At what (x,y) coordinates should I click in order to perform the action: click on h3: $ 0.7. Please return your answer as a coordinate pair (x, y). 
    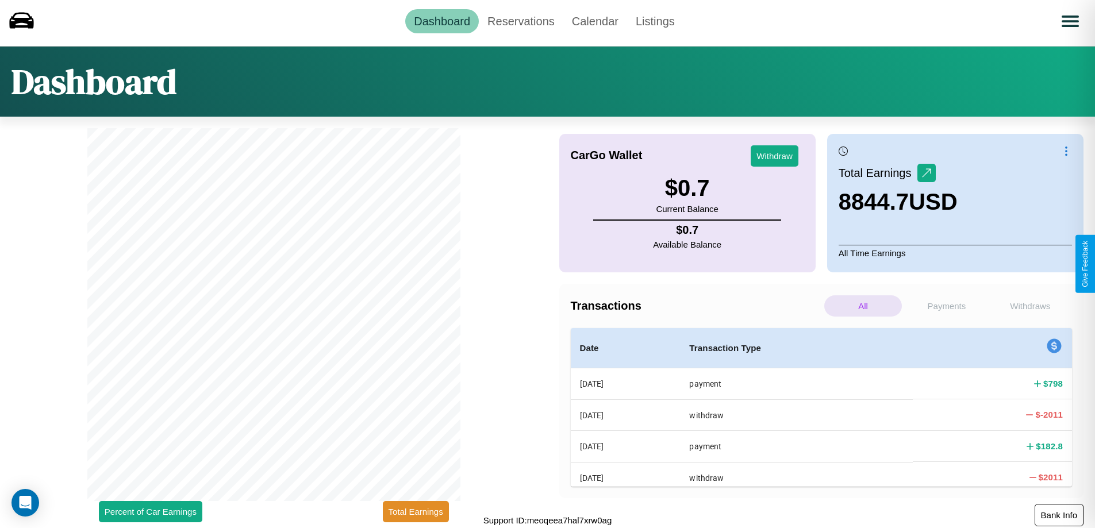
    Looking at the image, I should click on (687, 188).